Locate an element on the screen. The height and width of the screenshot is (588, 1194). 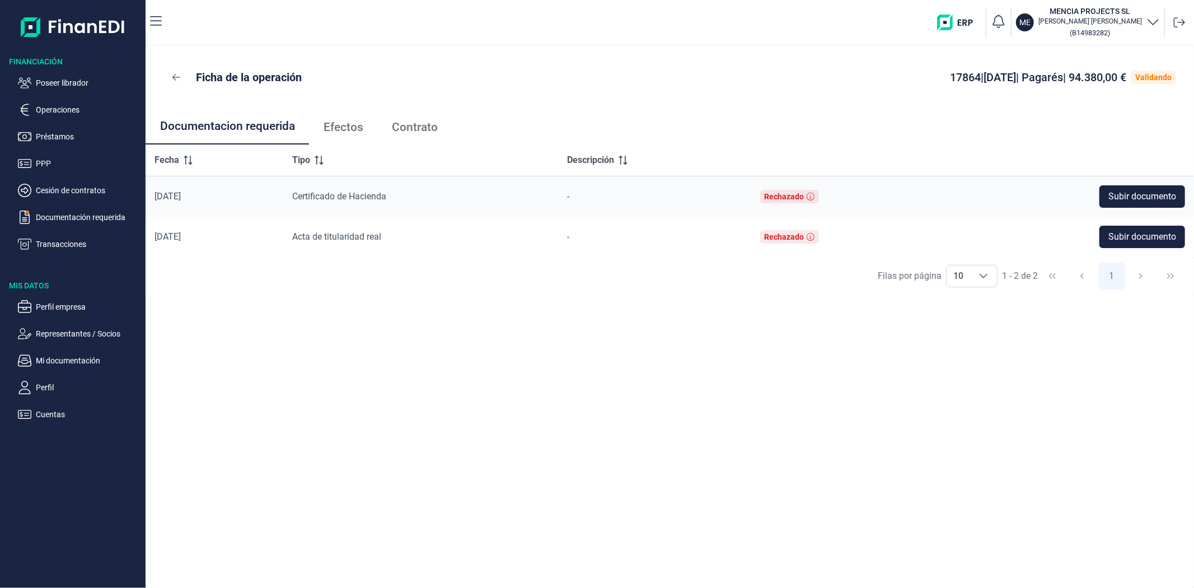
img: erp is located at coordinates (959, 22).